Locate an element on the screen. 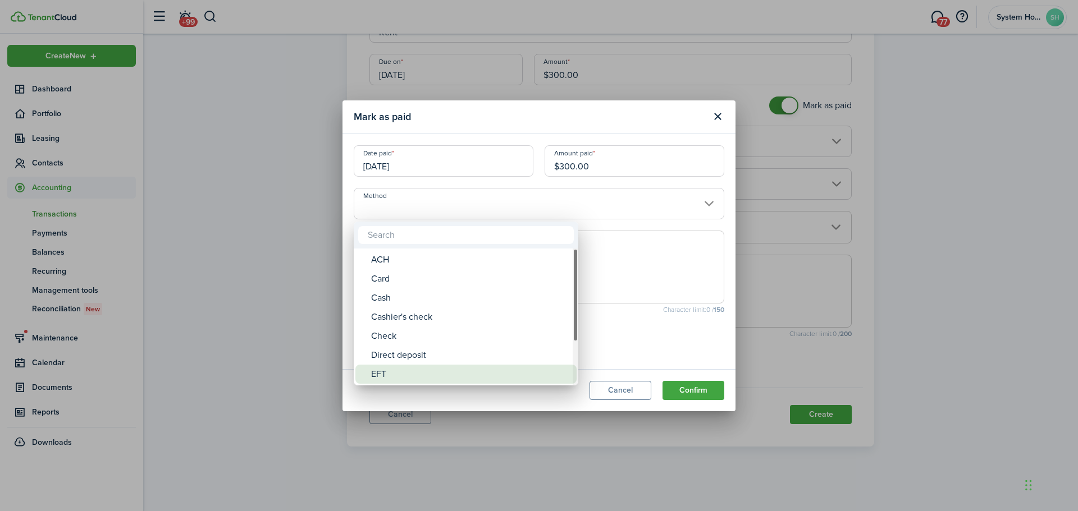 Image resolution: width=1078 pixels, height=511 pixels. div: Card is located at coordinates (470, 279).